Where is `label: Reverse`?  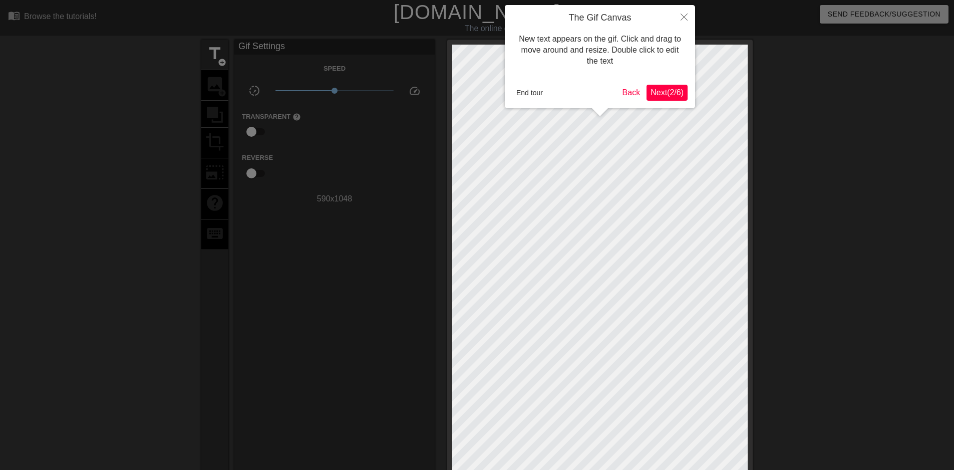
label: Reverse is located at coordinates (257, 158).